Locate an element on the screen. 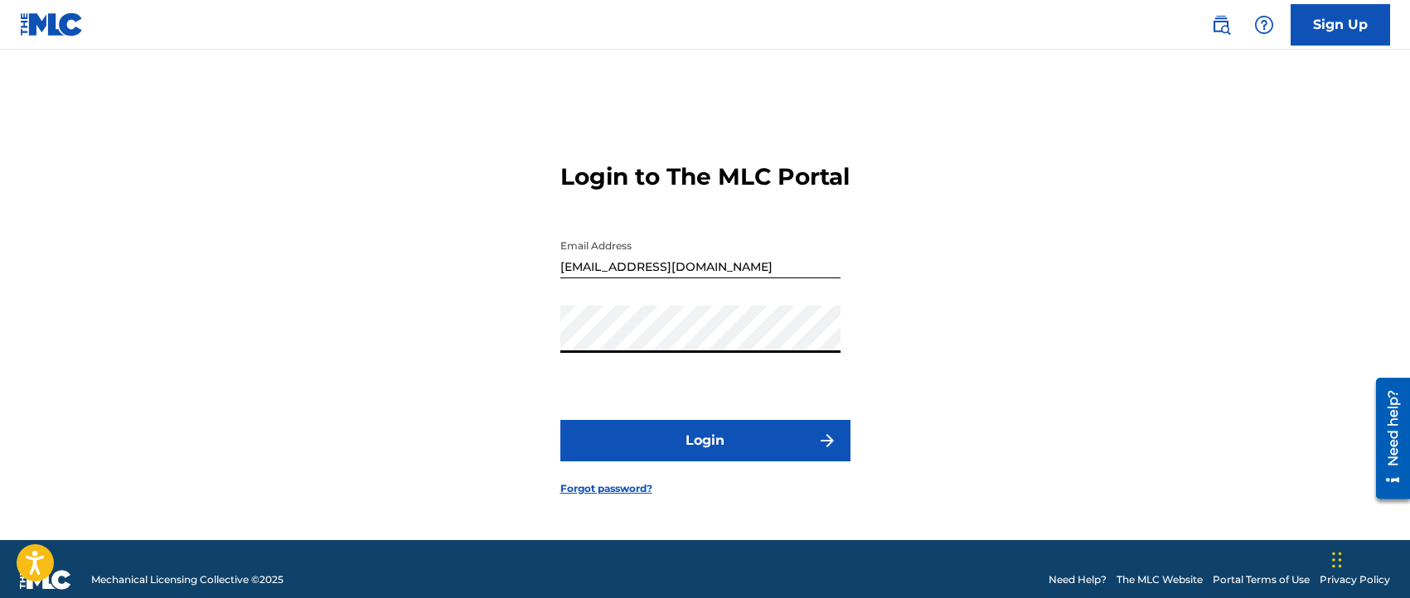 This screenshot has height=598, width=1410. a: Public Search is located at coordinates (1221, 25).